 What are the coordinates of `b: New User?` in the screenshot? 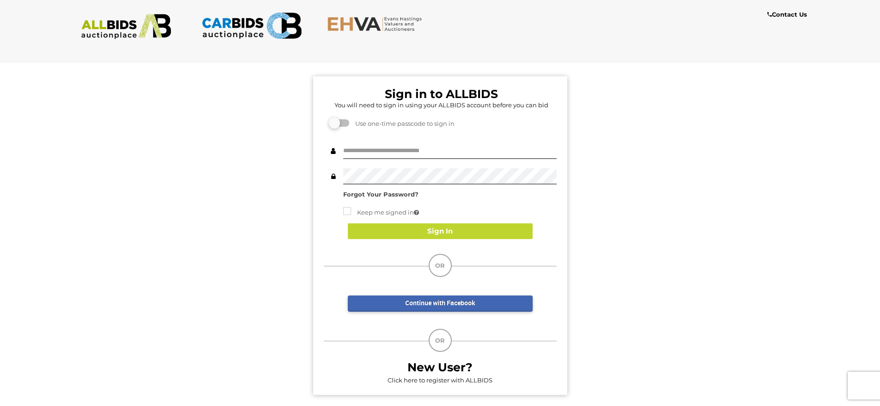 It's located at (440, 367).